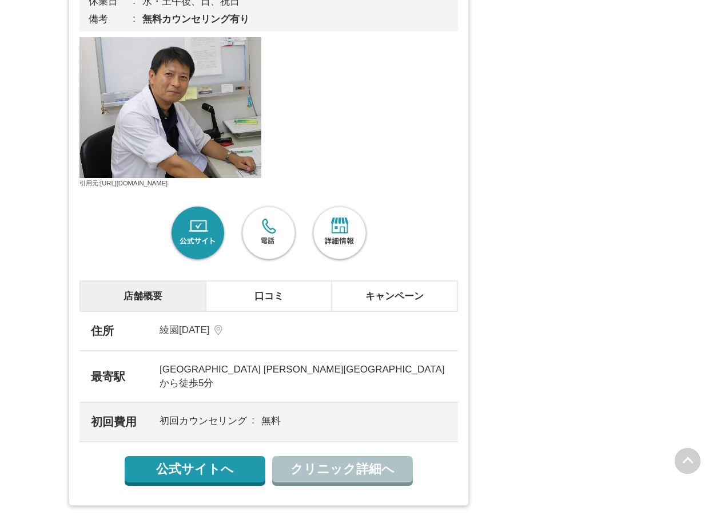  Describe the element at coordinates (269, 296) in the screenshot. I see `li: 口コミ` at that location.